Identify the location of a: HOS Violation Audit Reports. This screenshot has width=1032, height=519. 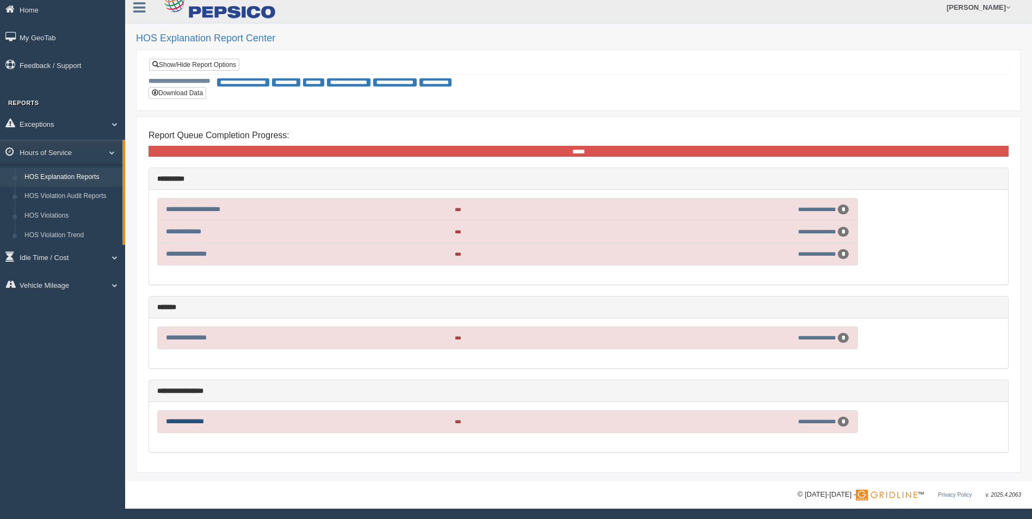
(71, 196).